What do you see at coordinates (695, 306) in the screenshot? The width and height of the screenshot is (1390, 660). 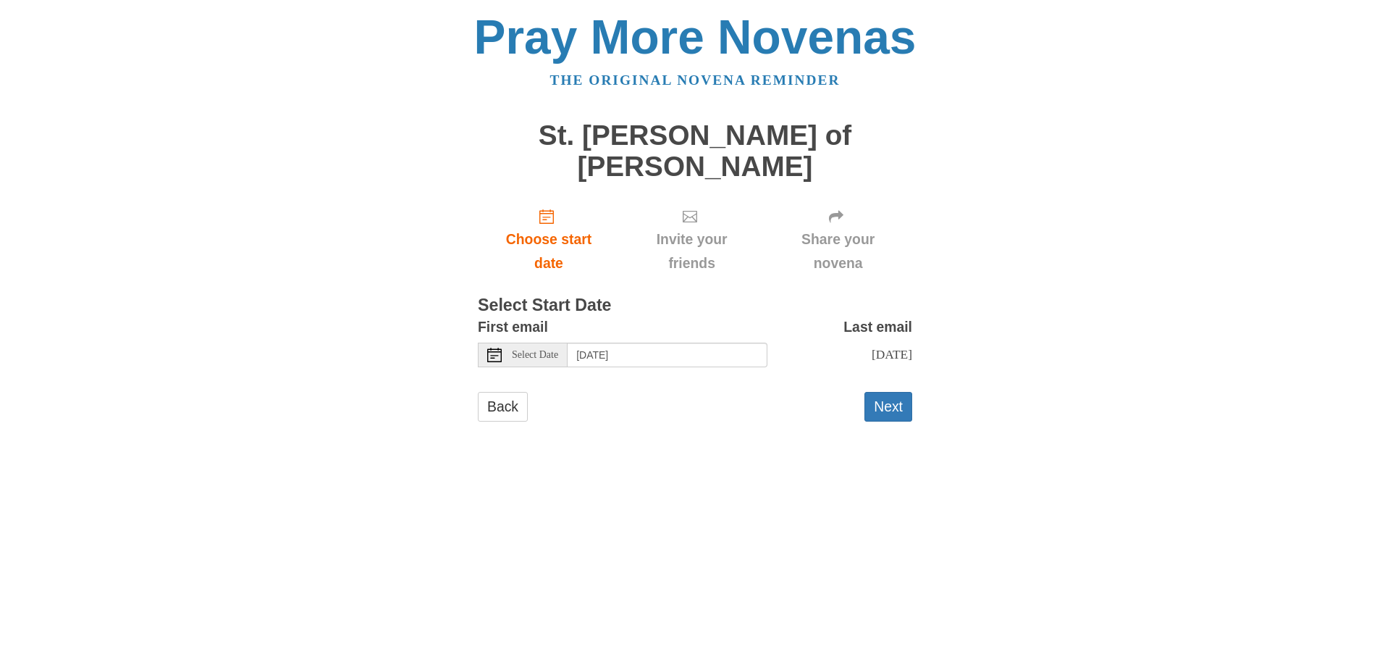 I see `h3: Select Start Date` at bounding box center [695, 306].